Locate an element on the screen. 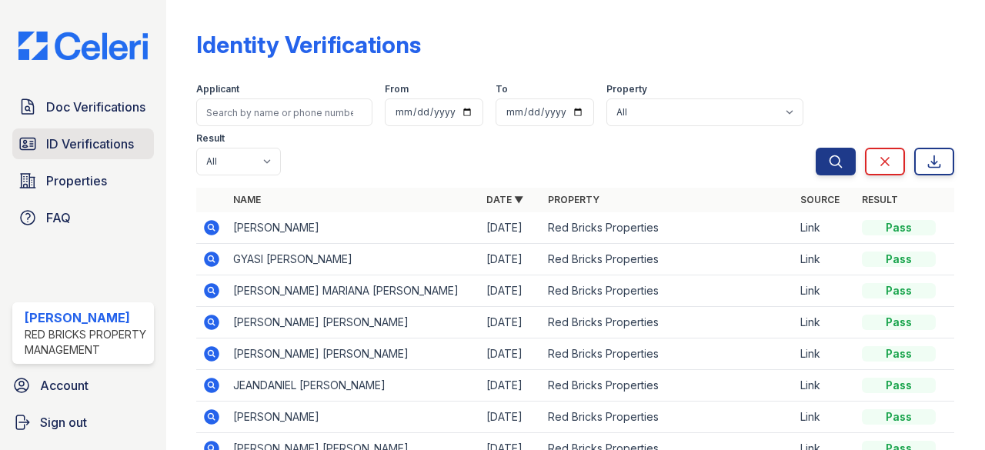 The image size is (985, 450). a: FAQ is located at coordinates (83, 218).